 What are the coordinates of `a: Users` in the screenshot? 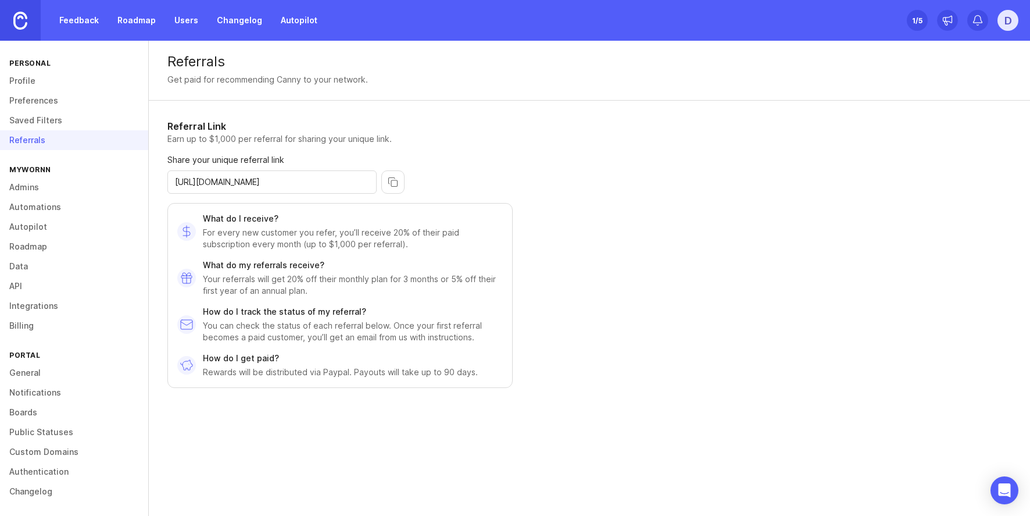 It's located at (186, 20).